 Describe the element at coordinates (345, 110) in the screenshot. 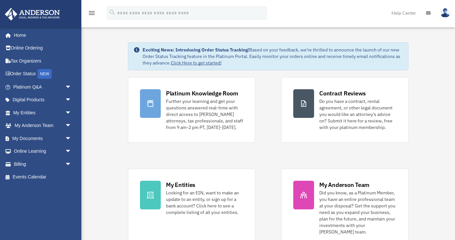

I see `a: Contract Reviews Do you have a contract, rental agreement, or other legal document you would like...` at that location.